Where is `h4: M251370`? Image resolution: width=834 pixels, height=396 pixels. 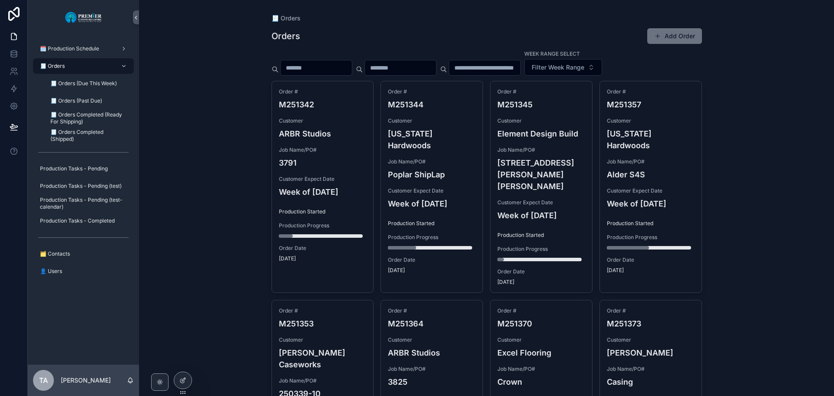 h4: M251370 is located at coordinates (541, 323).